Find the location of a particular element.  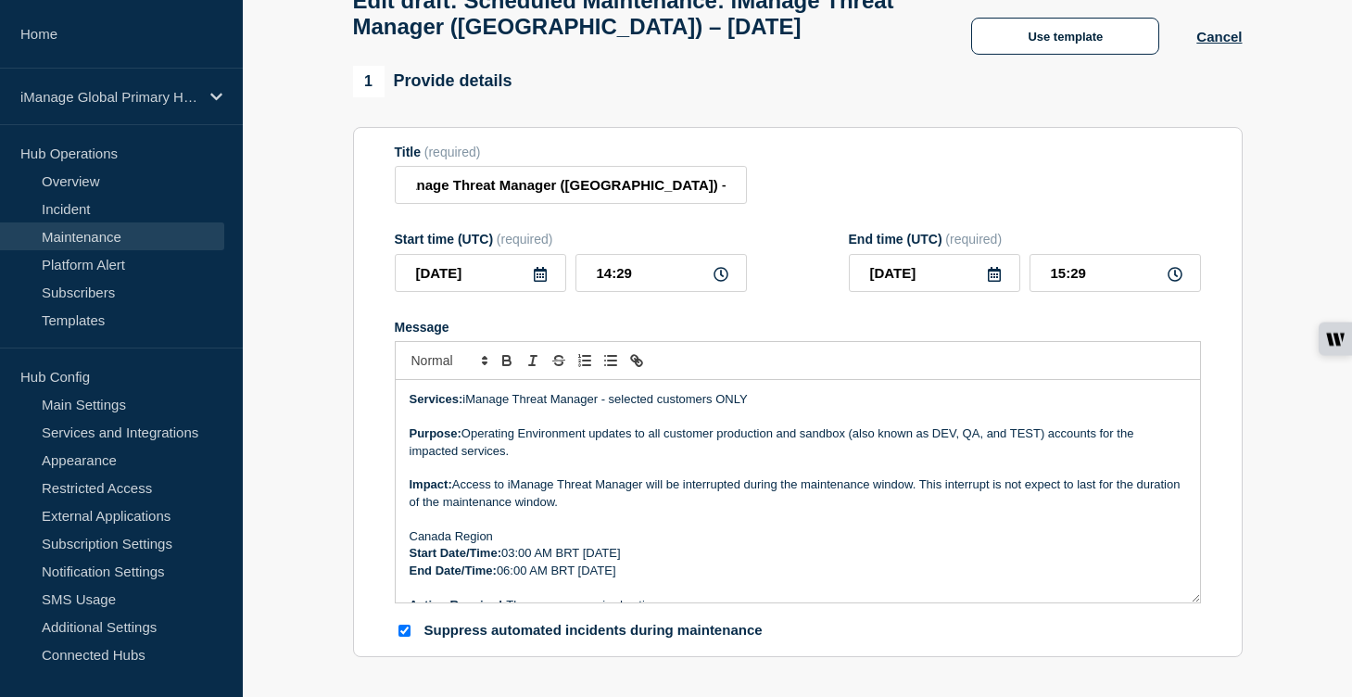

button: Toggle bulleted list is located at coordinates (611, 360).